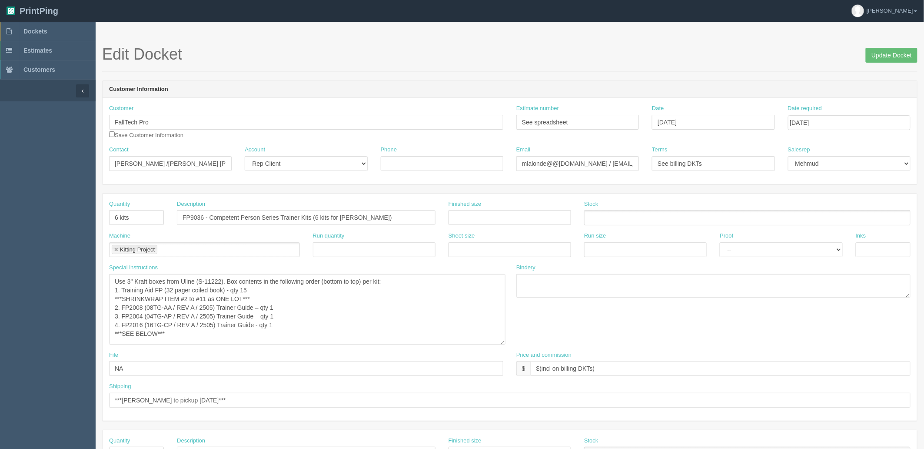 The image size is (924, 449). I want to click on input: Enter customer name, so click(306, 122).